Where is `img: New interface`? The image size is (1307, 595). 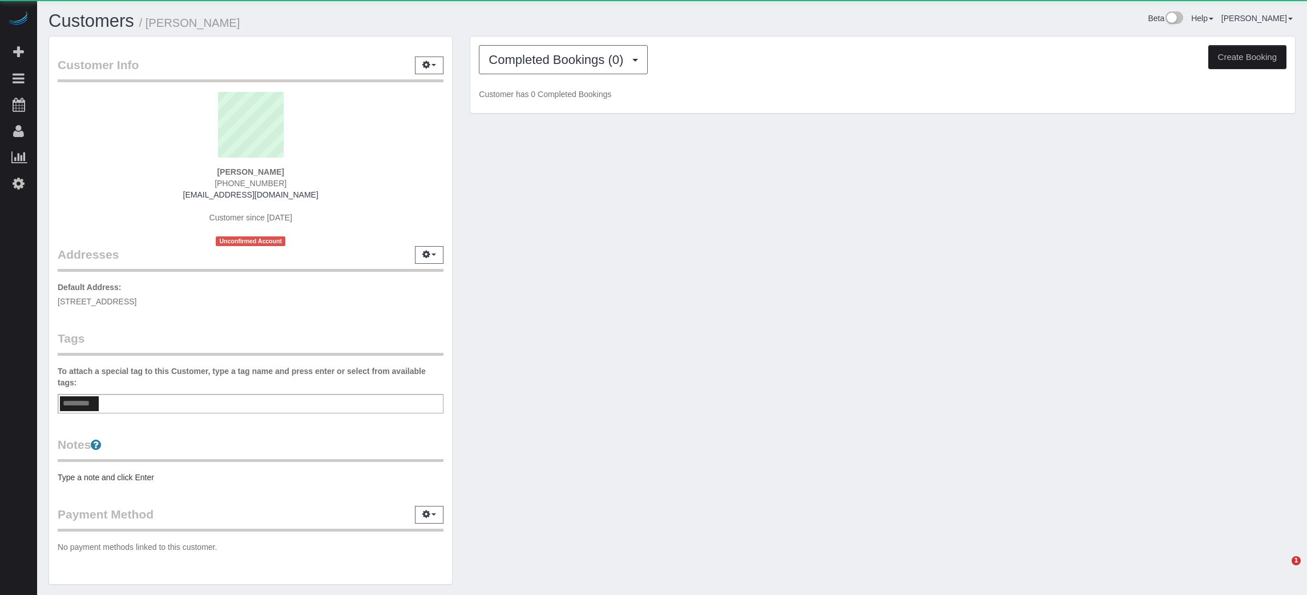
img: New interface is located at coordinates (1174, 19).